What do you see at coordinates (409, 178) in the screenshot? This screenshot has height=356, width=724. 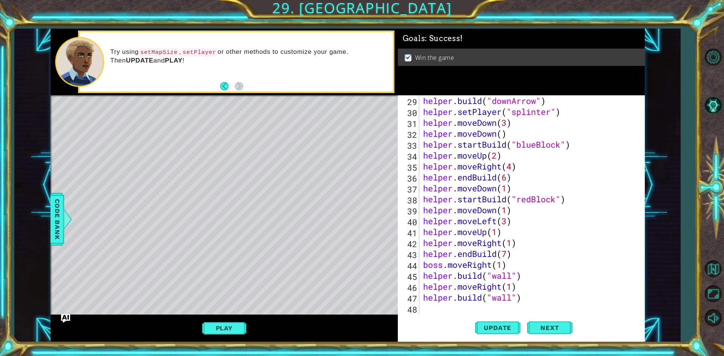 I see `div: 36` at bounding box center [409, 178].